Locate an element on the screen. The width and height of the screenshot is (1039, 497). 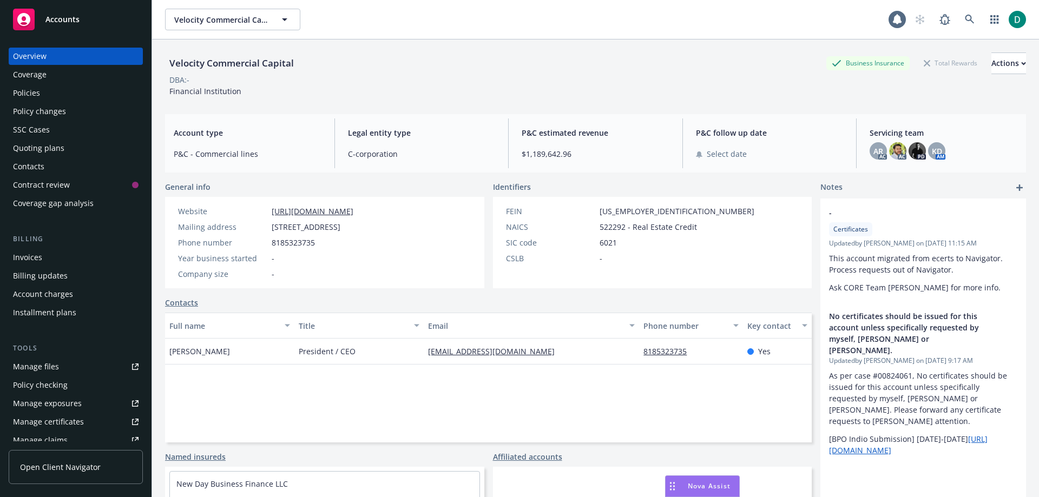
div: Mailing address is located at coordinates (222, 227).